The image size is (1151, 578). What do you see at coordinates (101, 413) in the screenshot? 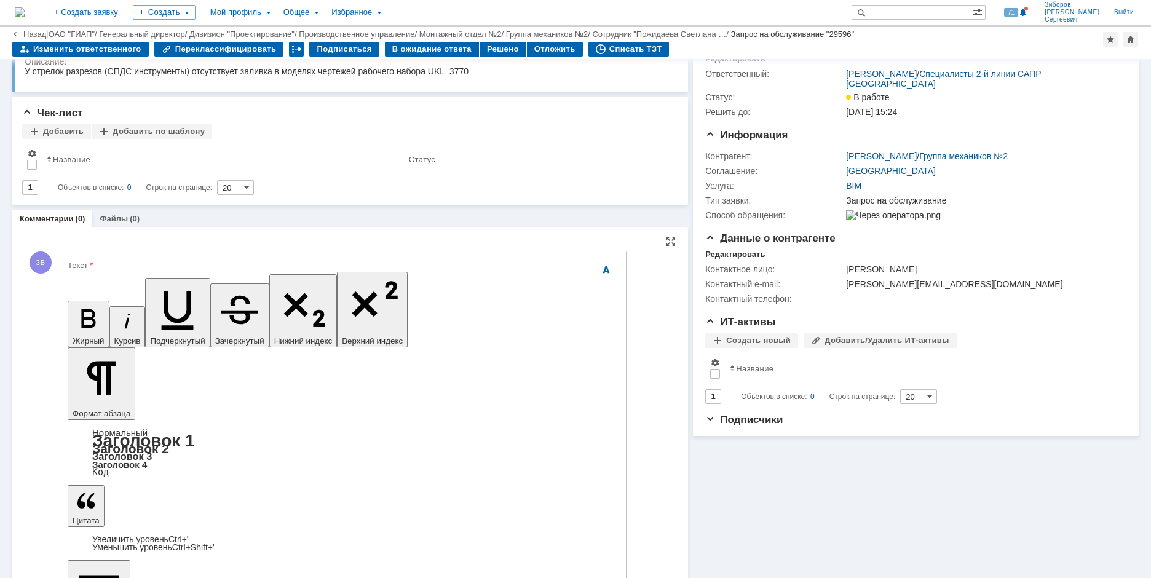
I see `span: Формат абзаца` at bounding box center [101, 413].